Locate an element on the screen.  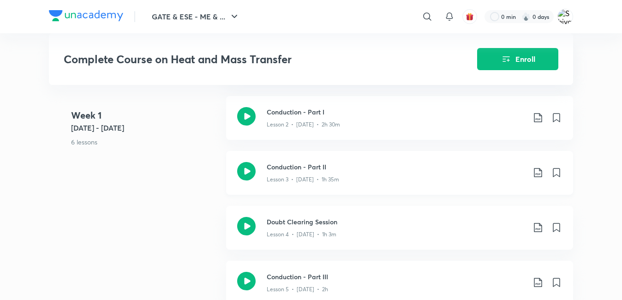
button: GATE & ESE - ME & ... is located at coordinates (196, 17).